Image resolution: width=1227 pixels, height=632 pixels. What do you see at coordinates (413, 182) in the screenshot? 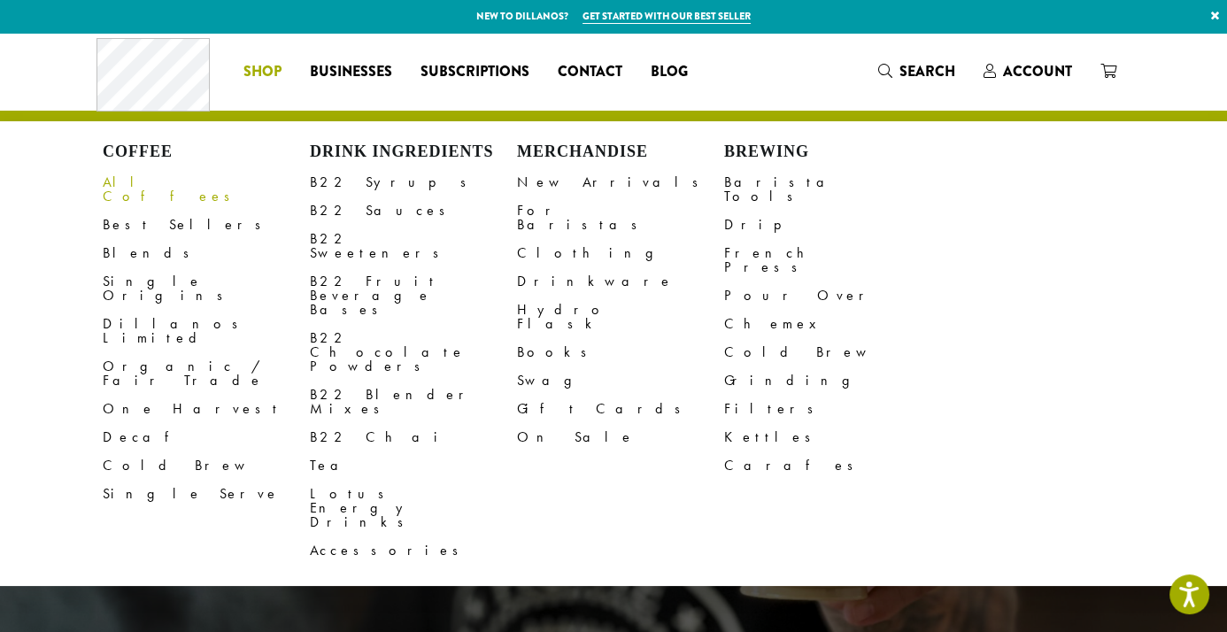
I see `a: B22 Syrups` at bounding box center [413, 182].